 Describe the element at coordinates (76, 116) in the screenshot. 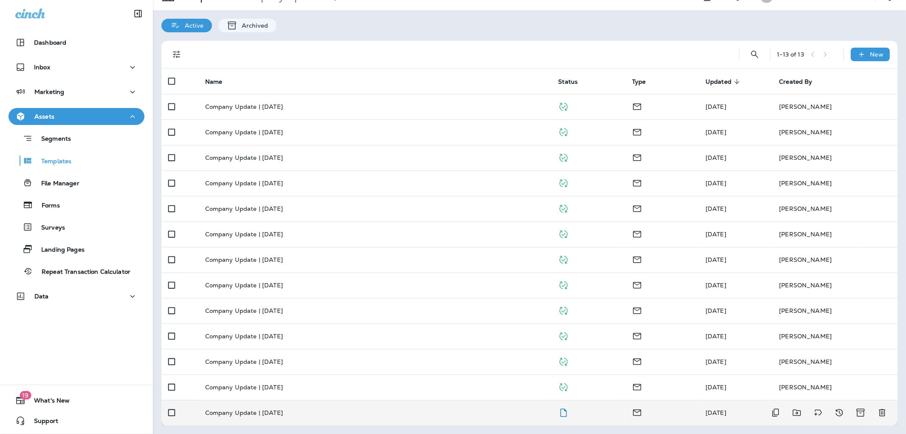

I see `button: Assets` at that location.